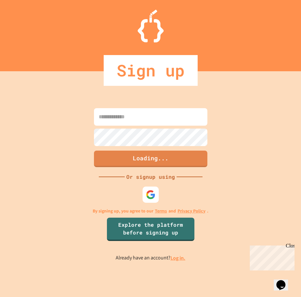  Describe the element at coordinates (192, 211) in the screenshot. I see `a: Privacy Policy` at that location.